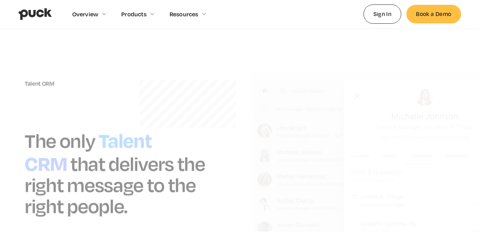 The height and width of the screenshot is (236, 479). What do you see at coordinates (115, 184) in the screenshot?
I see `h1: that delivers the right message to the right people.` at bounding box center [115, 184].